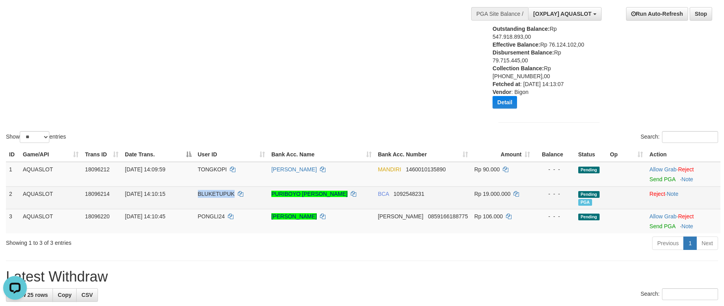 This screenshot has width=724, height=306. I want to click on a: Previous, so click(668, 243).